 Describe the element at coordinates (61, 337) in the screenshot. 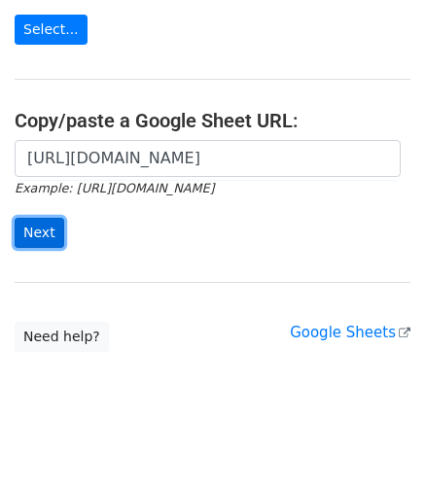

I see `a: Need help?` at that location.